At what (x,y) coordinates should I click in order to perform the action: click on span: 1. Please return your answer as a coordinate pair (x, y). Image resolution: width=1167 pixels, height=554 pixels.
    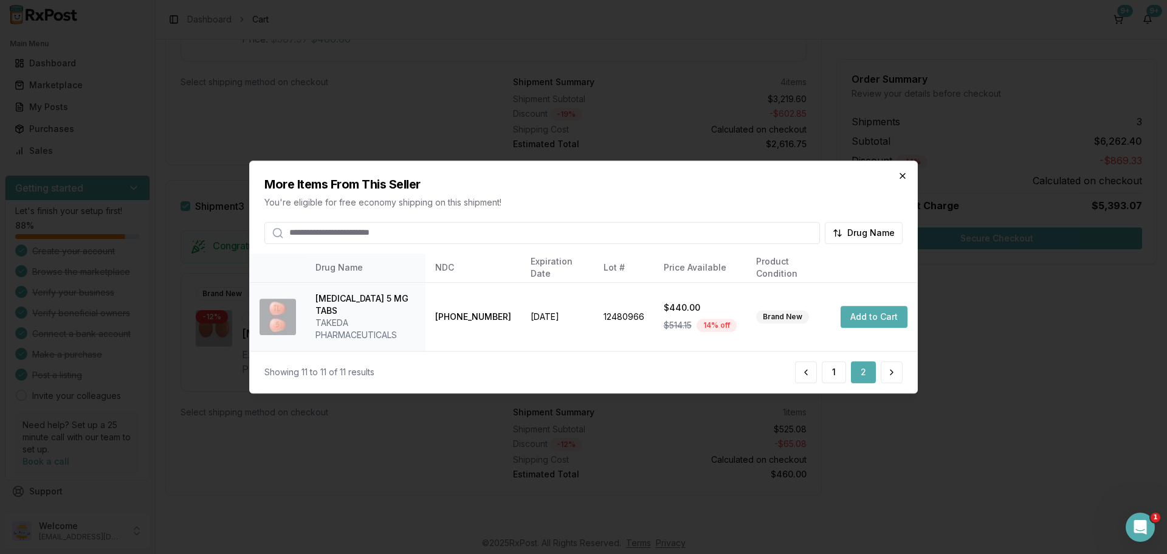
    Looking at the image, I should click on (1156, 517).